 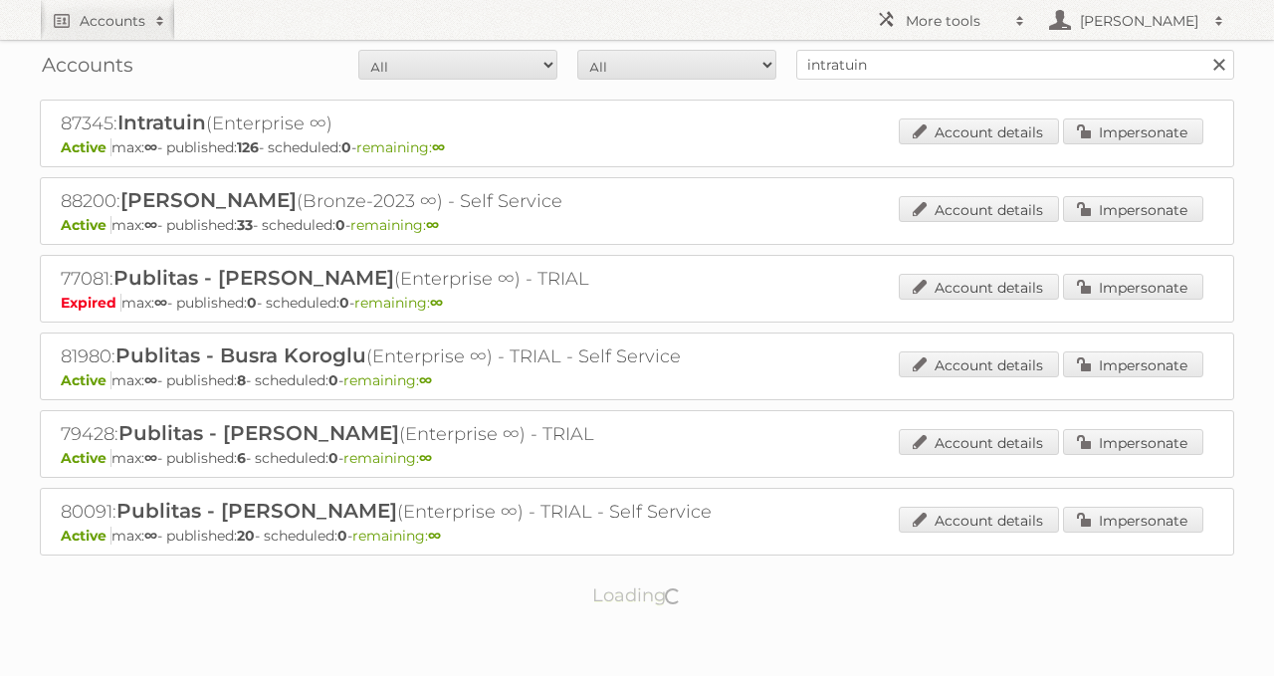 What do you see at coordinates (248, 147) in the screenshot?
I see `strong: 126` at bounding box center [248, 147].